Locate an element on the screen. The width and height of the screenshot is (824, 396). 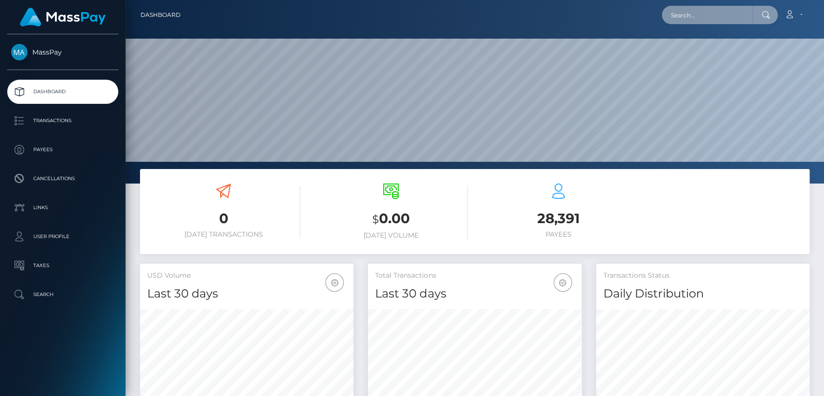
h5: Total Transactions is located at coordinates (475, 276).